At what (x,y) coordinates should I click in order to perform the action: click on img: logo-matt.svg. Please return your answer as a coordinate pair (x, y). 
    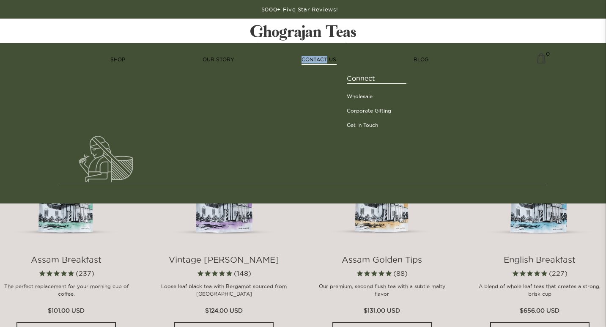
    Looking at the image, I should click on (303, 34).